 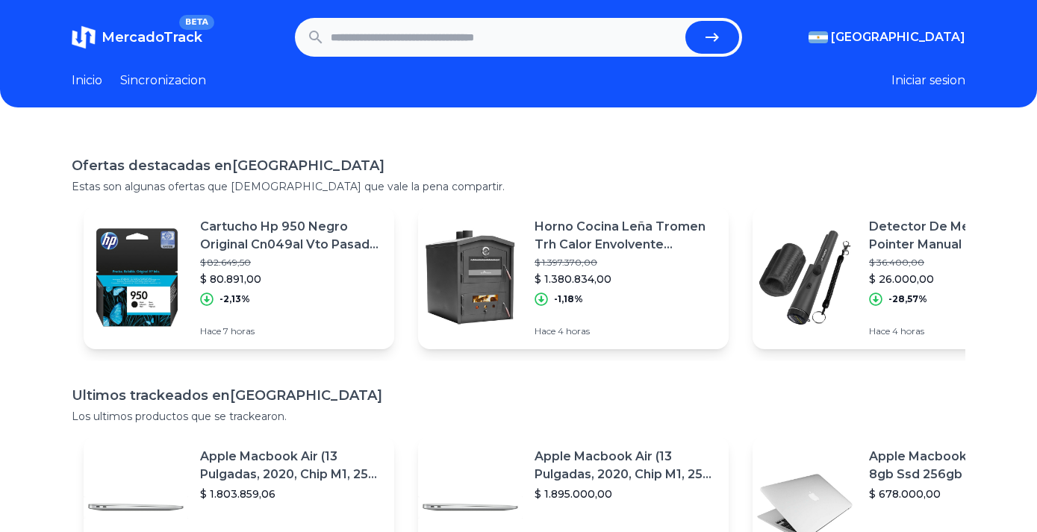 I want to click on img: Argentina, so click(x=818, y=37).